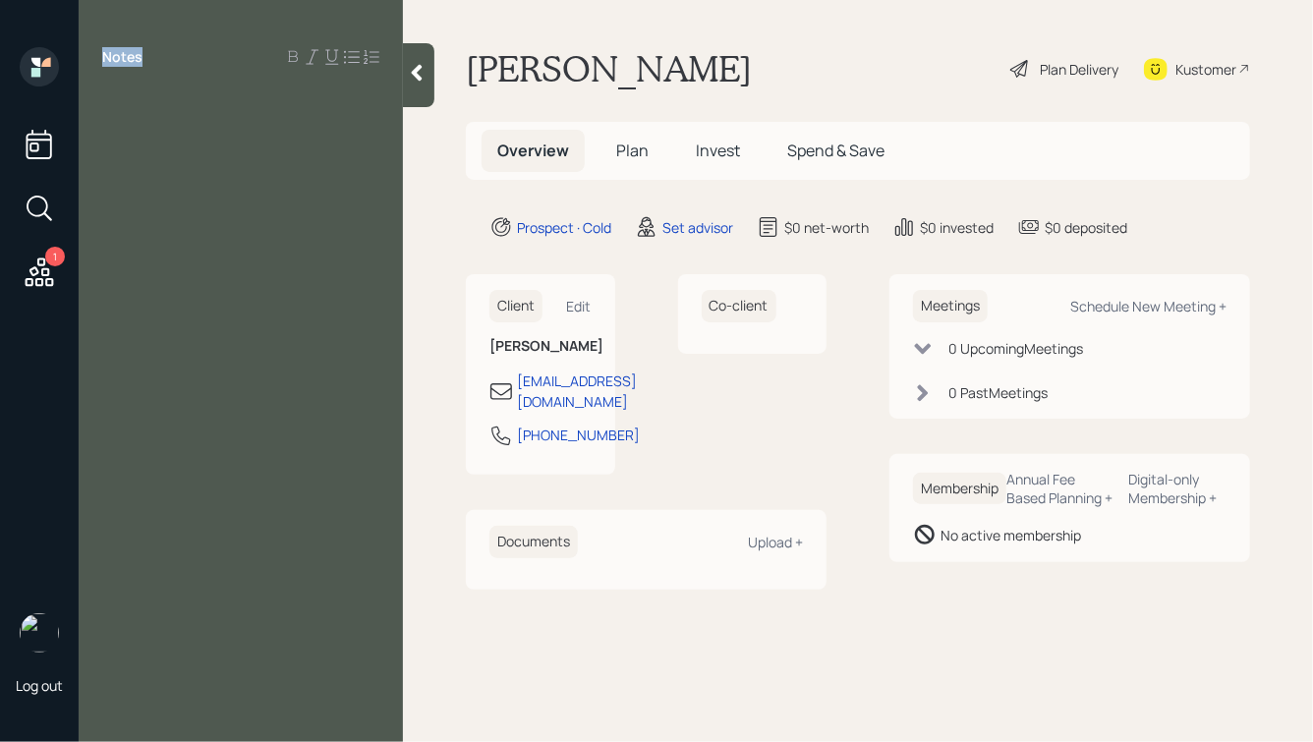 The image size is (1313, 742). Describe the element at coordinates (122, 57) in the screenshot. I see `label: Notes` at that location.